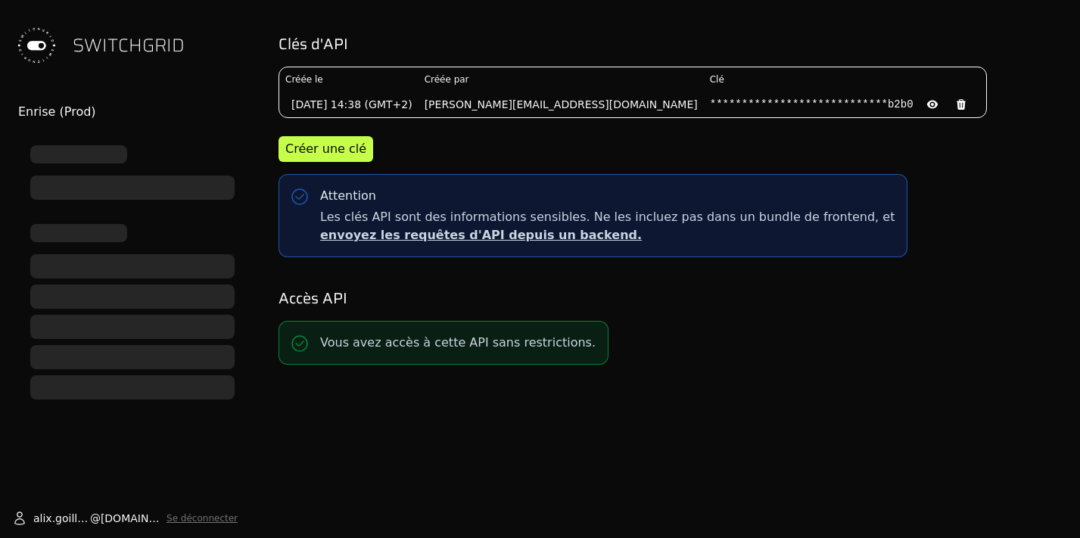  What do you see at coordinates (349, 80) in the screenshot?
I see `th: Créée le` at bounding box center [349, 80].